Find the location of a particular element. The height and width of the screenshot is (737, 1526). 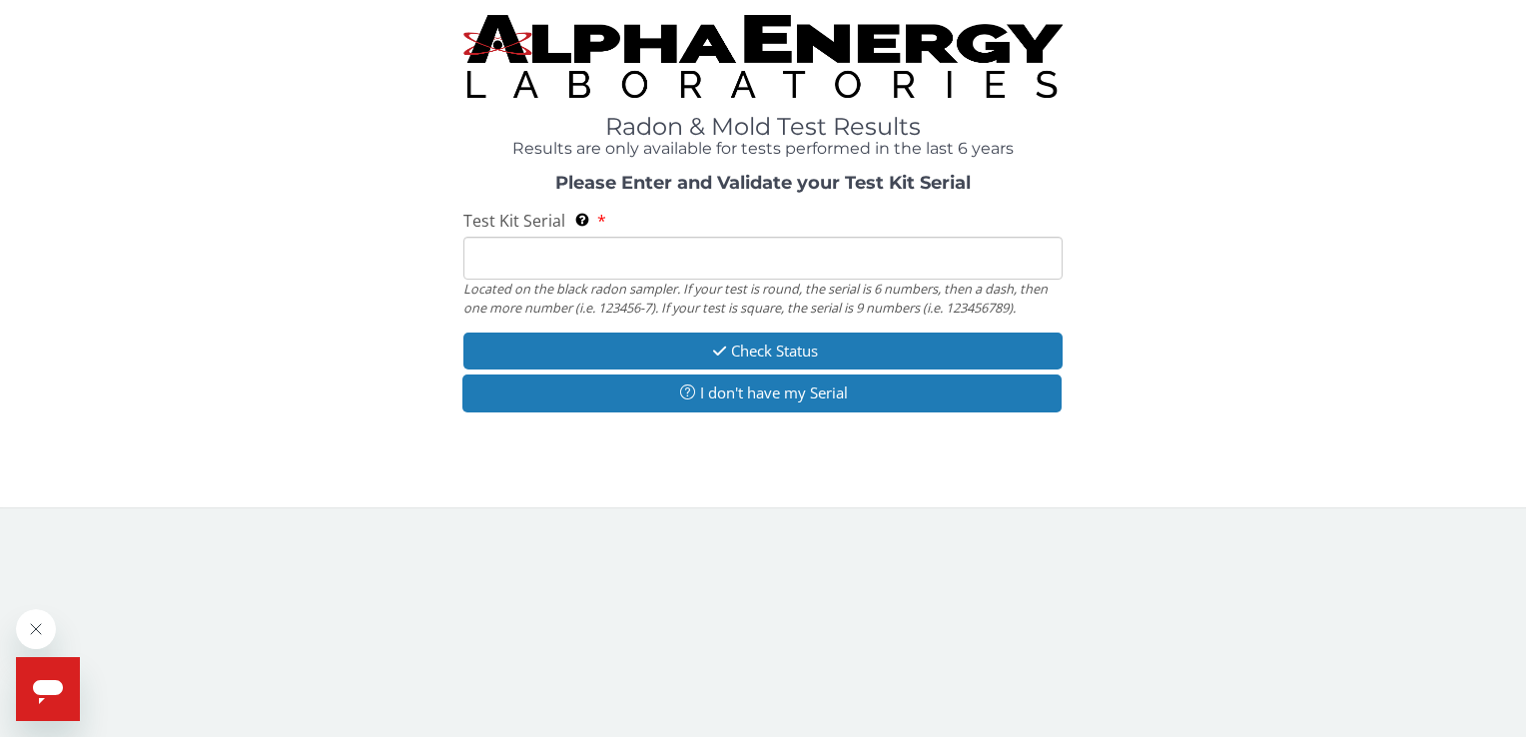

button: Check Status is located at coordinates (762, 350).